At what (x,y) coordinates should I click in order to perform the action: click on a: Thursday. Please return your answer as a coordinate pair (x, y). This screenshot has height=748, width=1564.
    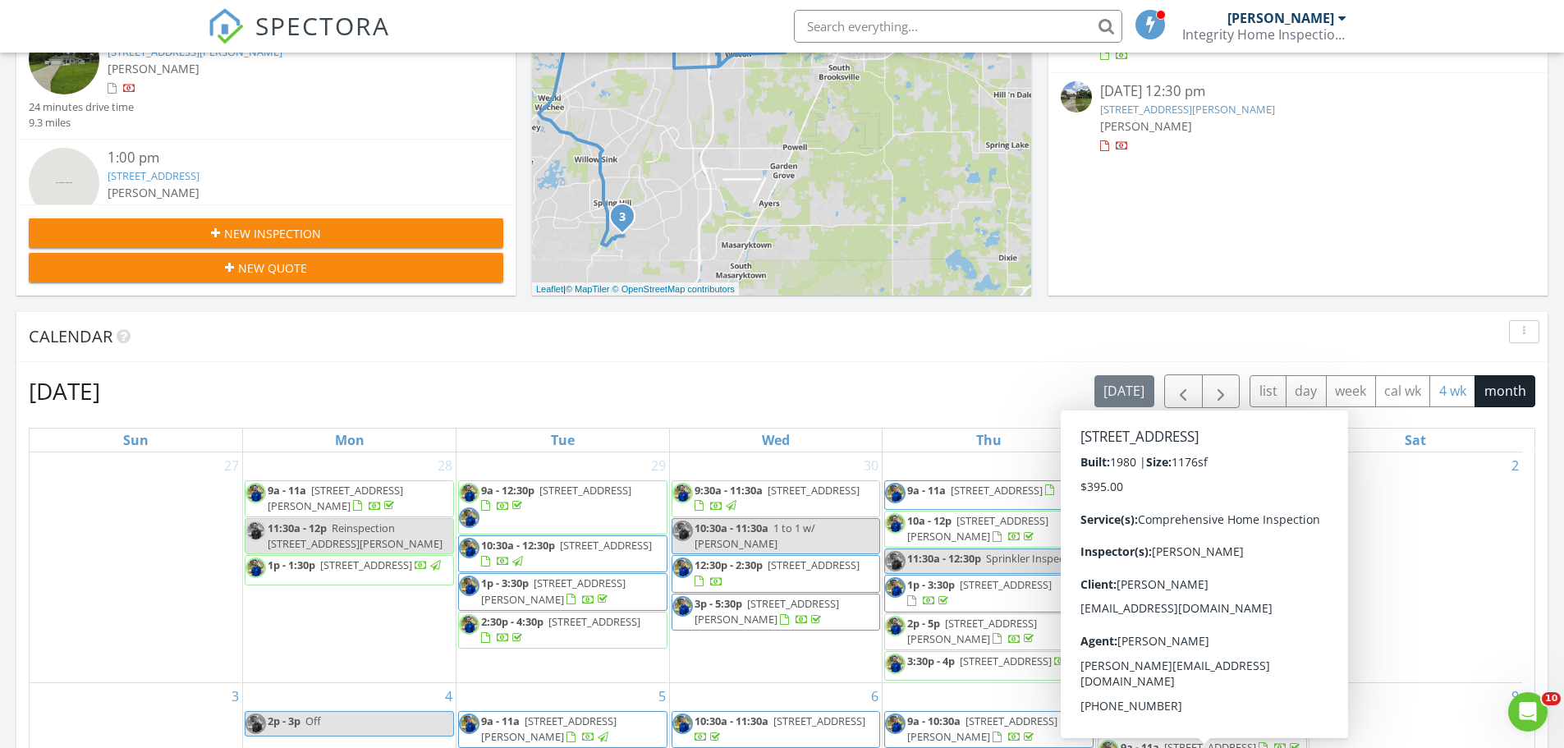
    Looking at the image, I should click on (988, 440).